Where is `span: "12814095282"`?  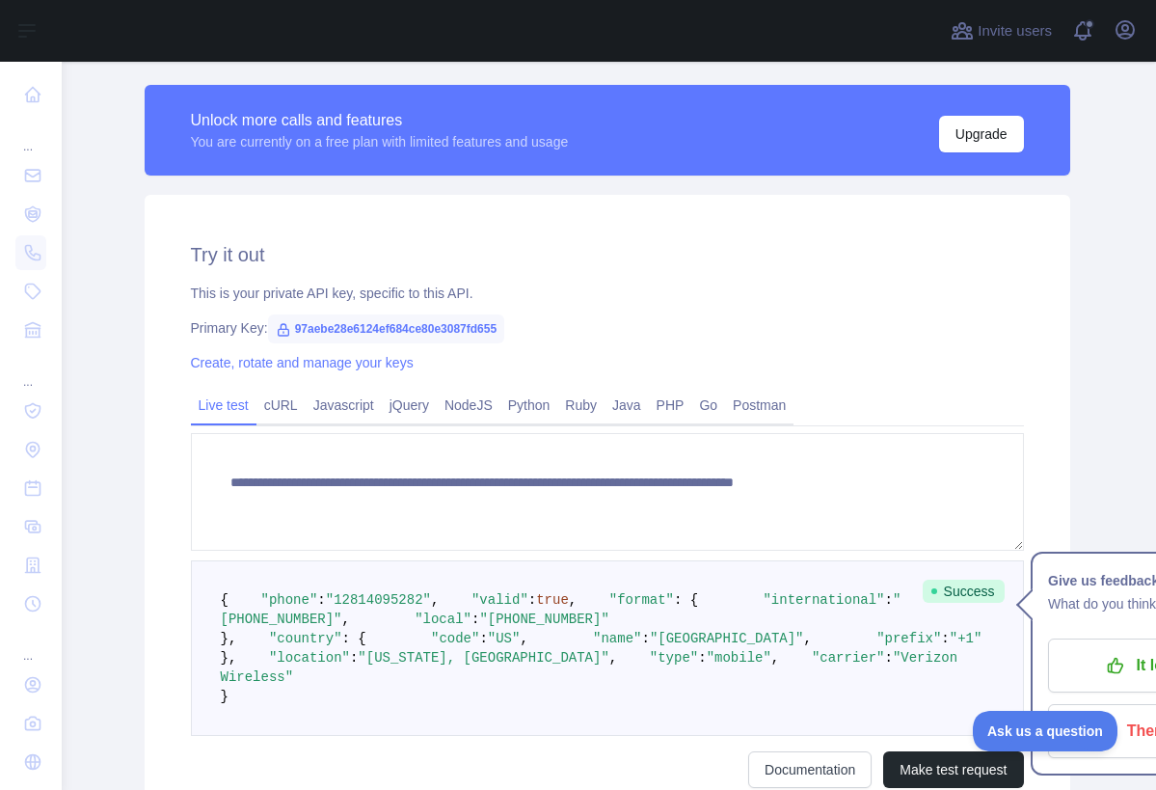
span: "12814095282" is located at coordinates (378, 600).